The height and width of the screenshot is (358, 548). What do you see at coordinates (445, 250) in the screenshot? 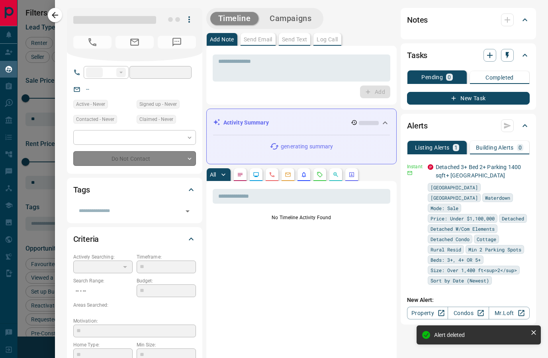
I see `span: Rural Resid` at bounding box center [445, 250].